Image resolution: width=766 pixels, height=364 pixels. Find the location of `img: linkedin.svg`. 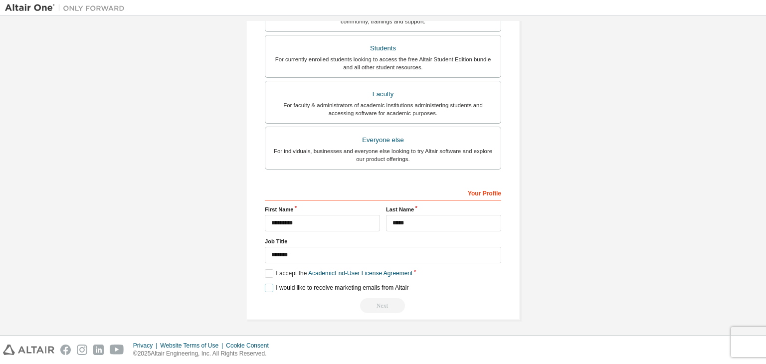

img: linkedin.svg is located at coordinates (98, 350).